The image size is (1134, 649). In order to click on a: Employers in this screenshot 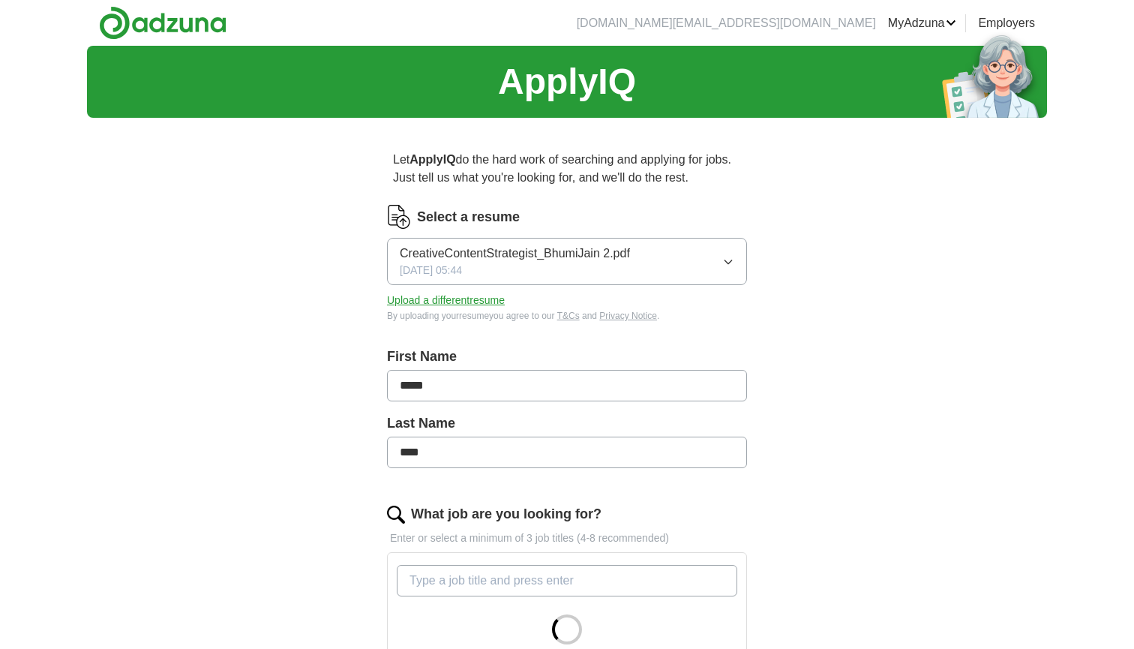, I will do `click(1007, 23)`.